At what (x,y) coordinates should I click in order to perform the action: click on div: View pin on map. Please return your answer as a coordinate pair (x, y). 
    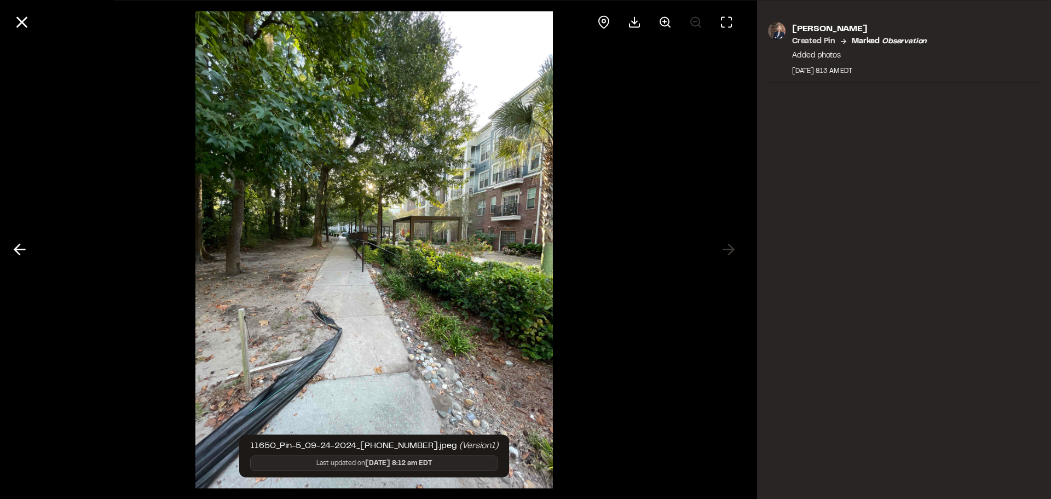
    Looking at the image, I should click on (604, 22).